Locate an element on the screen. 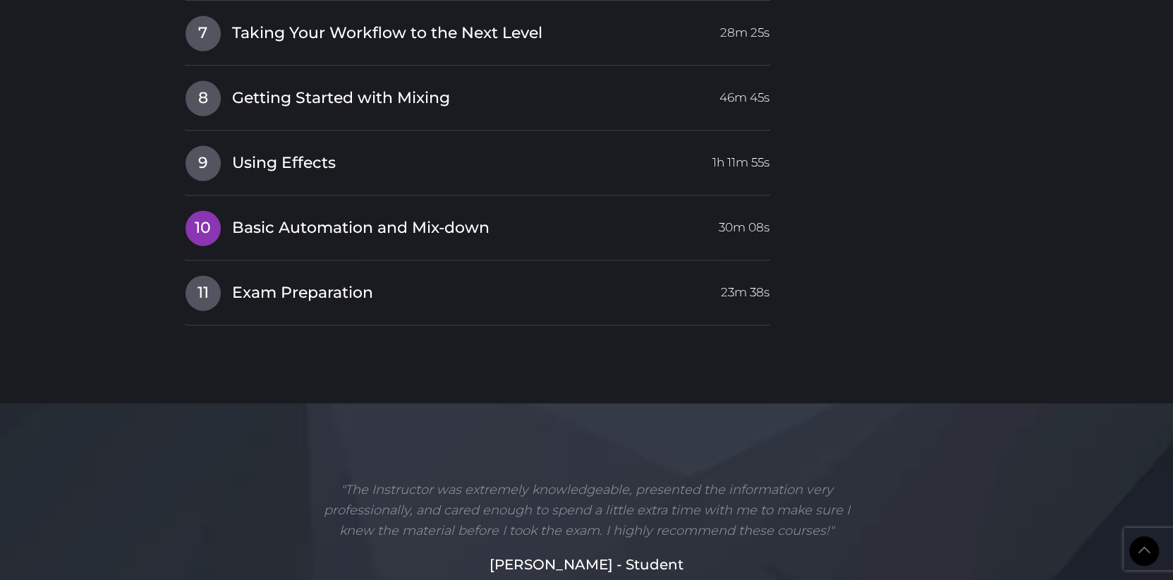 This screenshot has width=1173, height=580. a: 11Exam Preparation23m 38s is located at coordinates (478, 290).